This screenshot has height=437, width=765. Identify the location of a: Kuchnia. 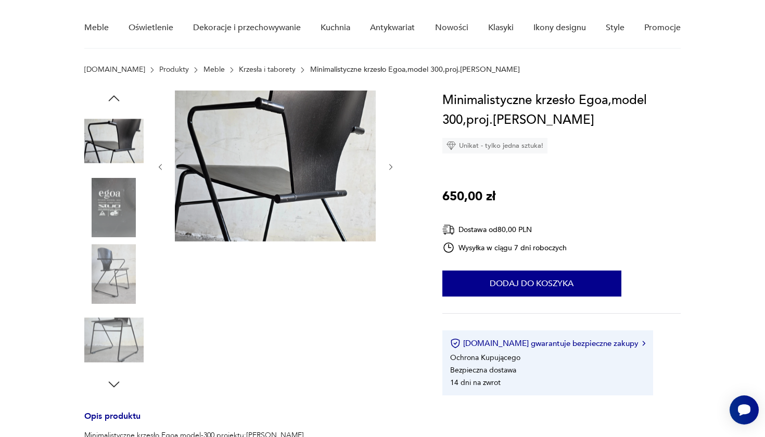
(335, 28).